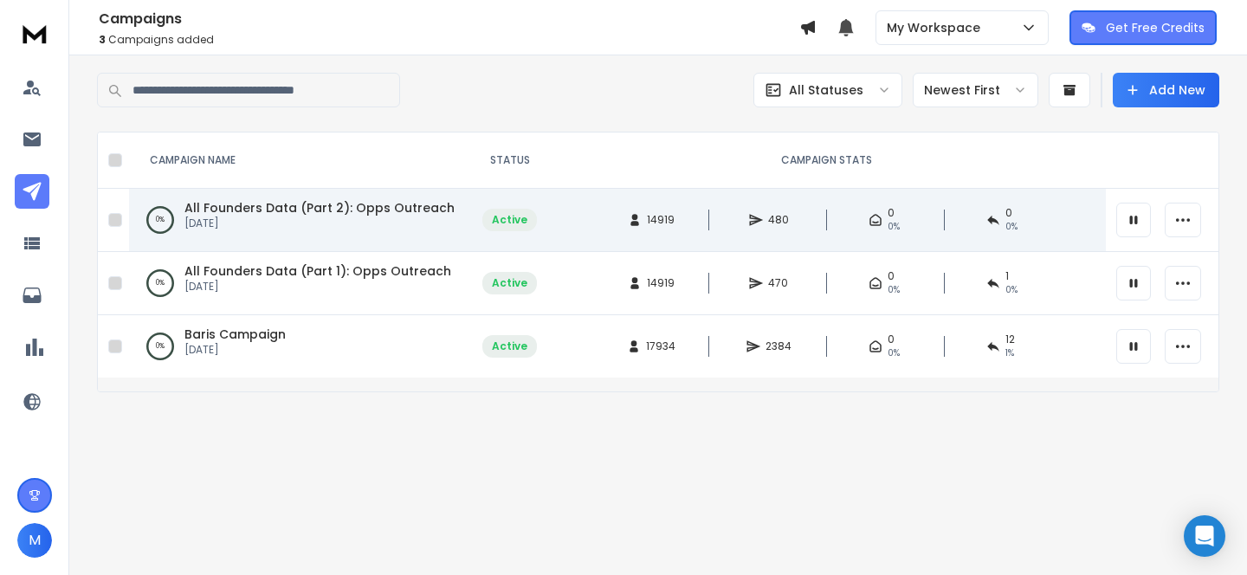 The height and width of the screenshot is (575, 1247). What do you see at coordinates (449, 40) in the screenshot?
I see `p: Campaigns added` at bounding box center [449, 40].